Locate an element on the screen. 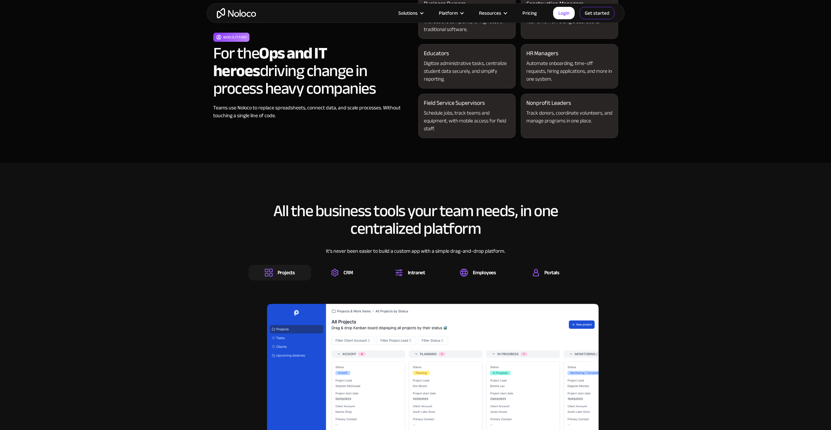 The width and height of the screenshot is (831, 430). a: Login is located at coordinates (564, 13).